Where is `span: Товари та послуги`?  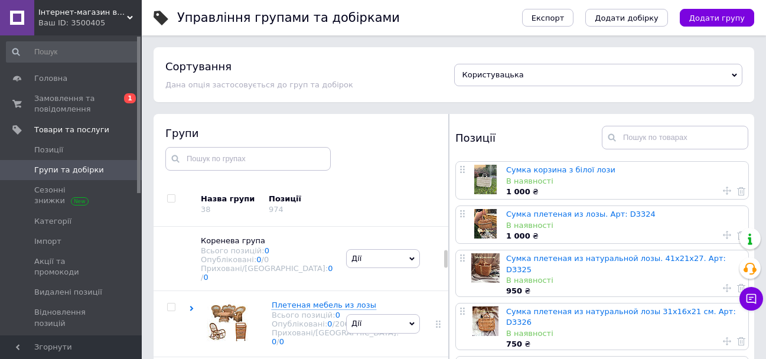 span: Товари та послуги is located at coordinates (71, 130).